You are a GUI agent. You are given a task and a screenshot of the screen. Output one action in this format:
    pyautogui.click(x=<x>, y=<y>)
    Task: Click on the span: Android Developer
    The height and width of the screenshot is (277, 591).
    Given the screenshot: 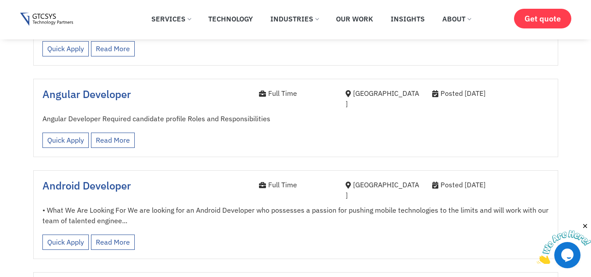 What is the action you would take?
    pyautogui.click(x=87, y=185)
    